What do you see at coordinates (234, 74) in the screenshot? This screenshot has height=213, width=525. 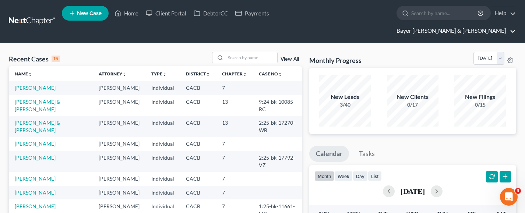 I see `a: Chapterunfold_more` at bounding box center [234, 74].